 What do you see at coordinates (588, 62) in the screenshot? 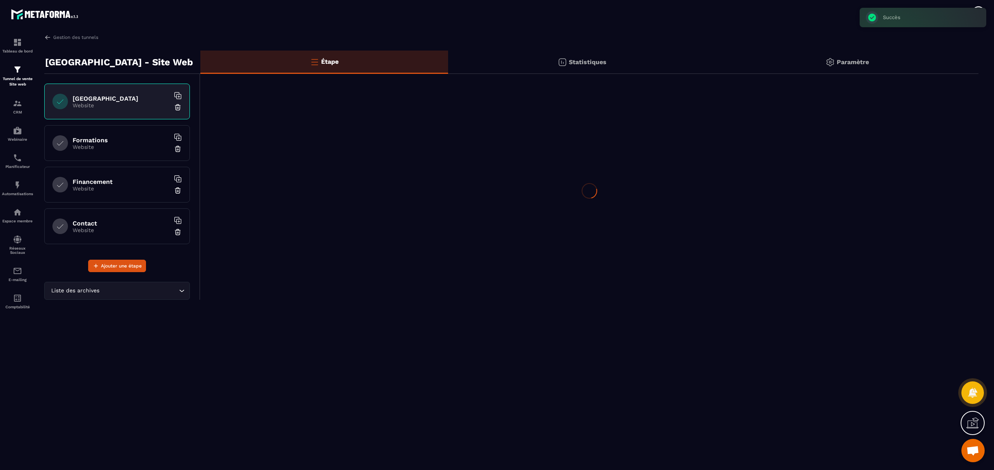
I see `p: Statistiques` at bounding box center [588, 62].